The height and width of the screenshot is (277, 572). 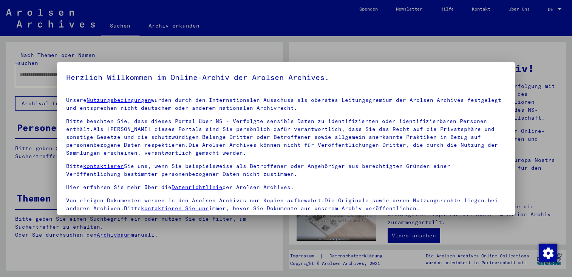 What do you see at coordinates (548, 253) in the screenshot?
I see `div: Zustimmung ändern` at bounding box center [548, 253].